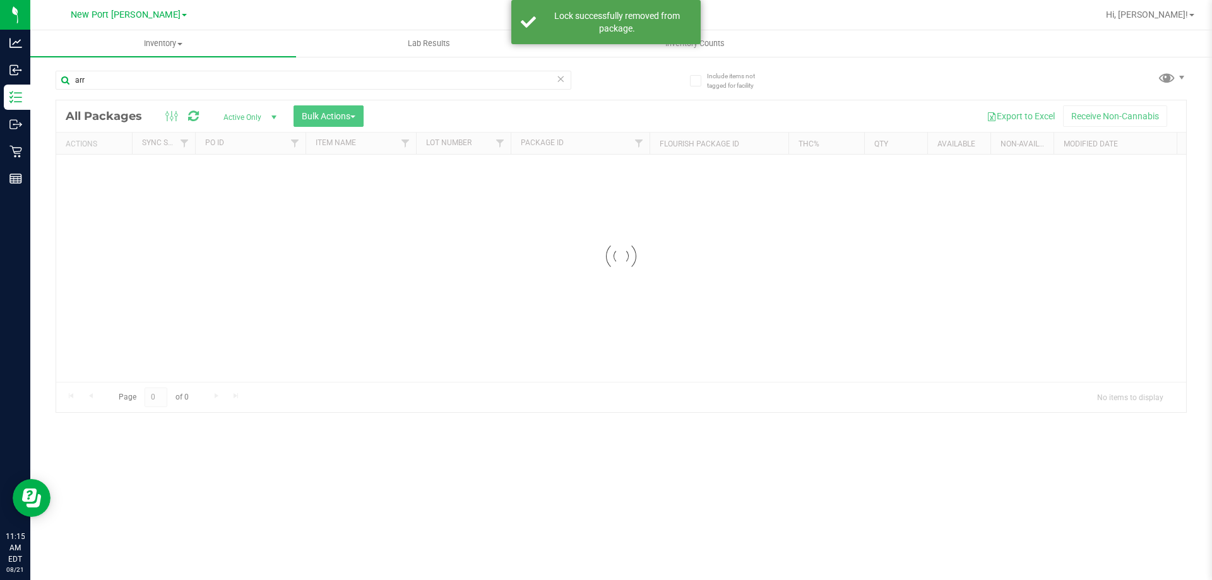  What do you see at coordinates (16, 97) in the screenshot?
I see `inline-svg: Inventory` at bounding box center [16, 97].